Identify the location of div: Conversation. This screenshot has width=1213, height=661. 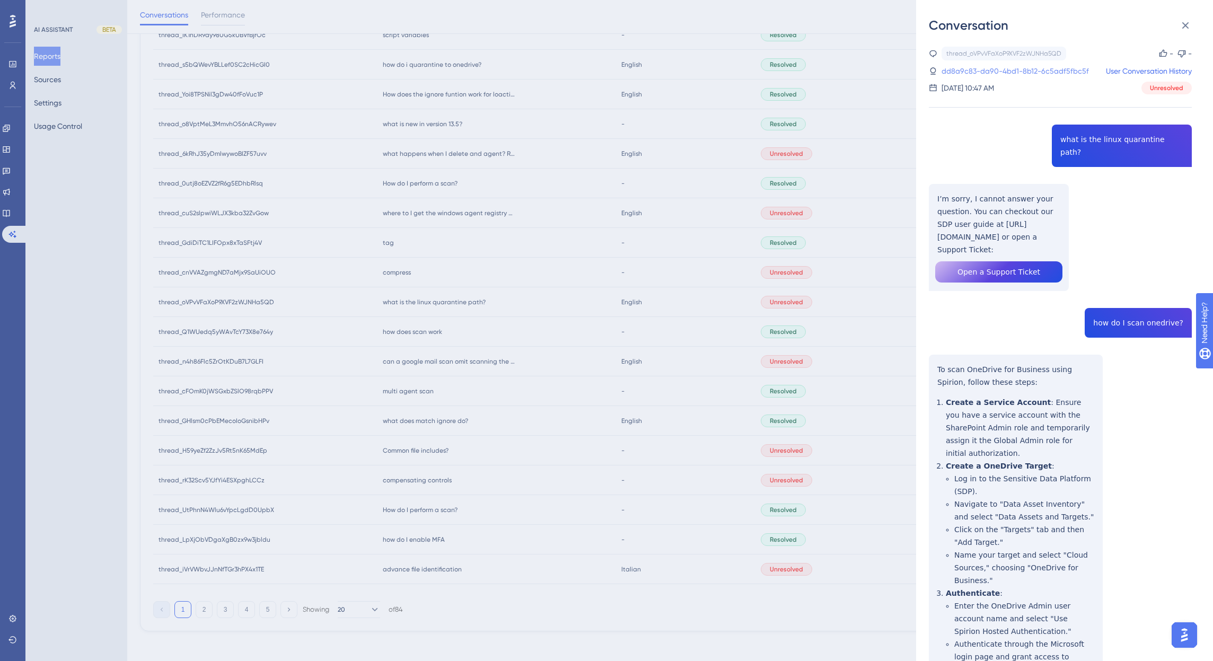
(1064, 25).